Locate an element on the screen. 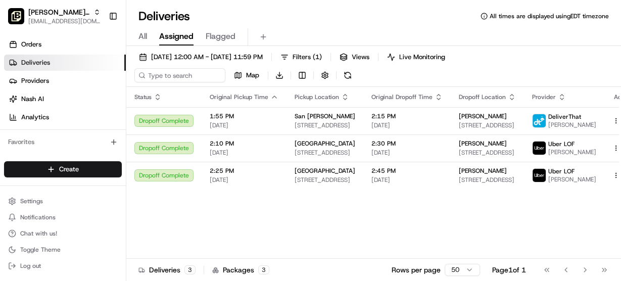  span: ( 1 ) is located at coordinates (317, 57).